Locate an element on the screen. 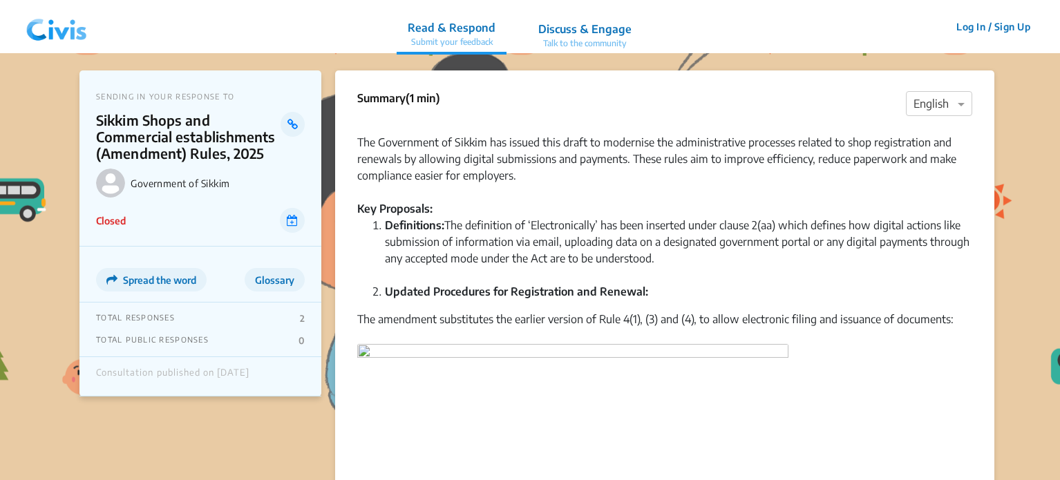 The height and width of the screenshot is (480, 1060). li: The definition of ‘Electronically’ has been inserted under clause 2(aa) which defines how digital... is located at coordinates (679, 250).